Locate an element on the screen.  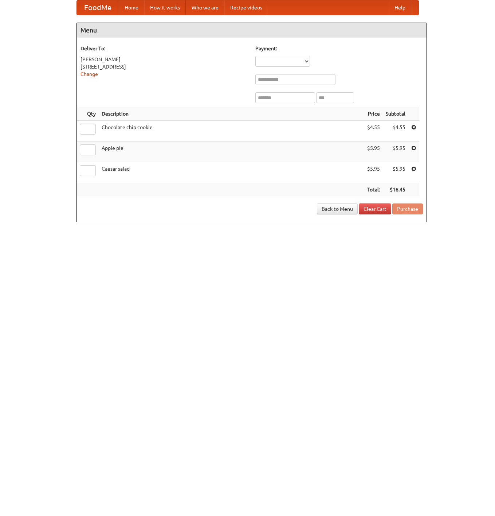
a: Help is located at coordinates (400, 8).